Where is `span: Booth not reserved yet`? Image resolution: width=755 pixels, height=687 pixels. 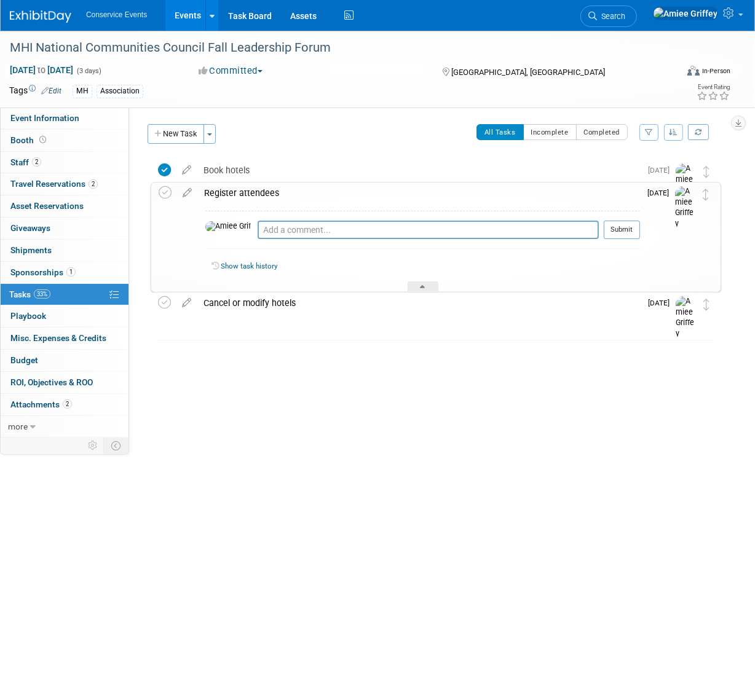
span: Booth not reserved yet is located at coordinates (42, 140).